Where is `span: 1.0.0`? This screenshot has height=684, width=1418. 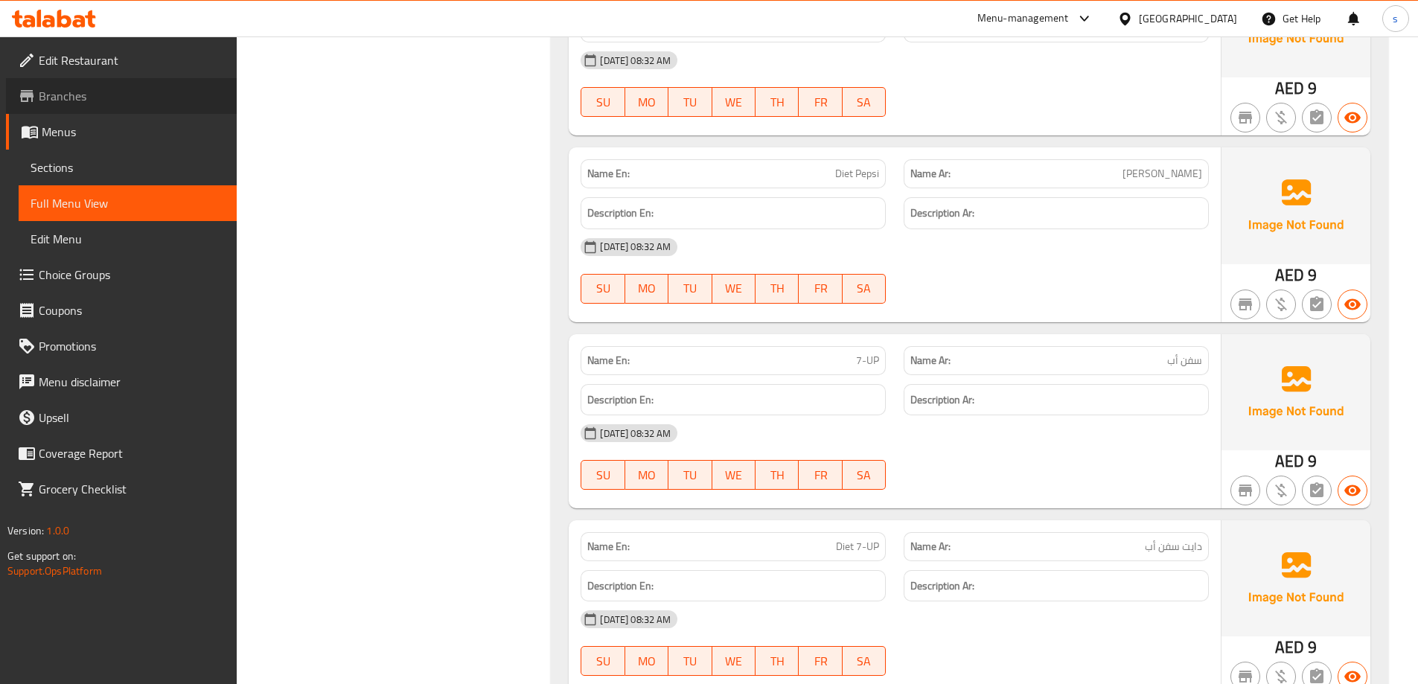 span: 1.0.0 is located at coordinates (57, 531).